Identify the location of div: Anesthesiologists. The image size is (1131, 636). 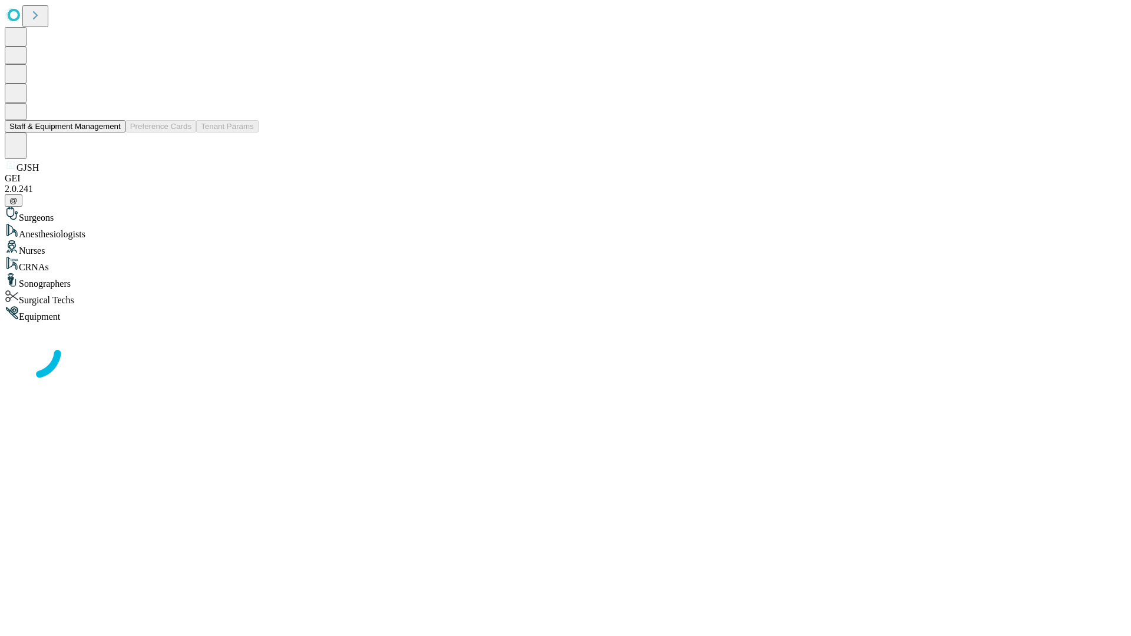
(566, 232).